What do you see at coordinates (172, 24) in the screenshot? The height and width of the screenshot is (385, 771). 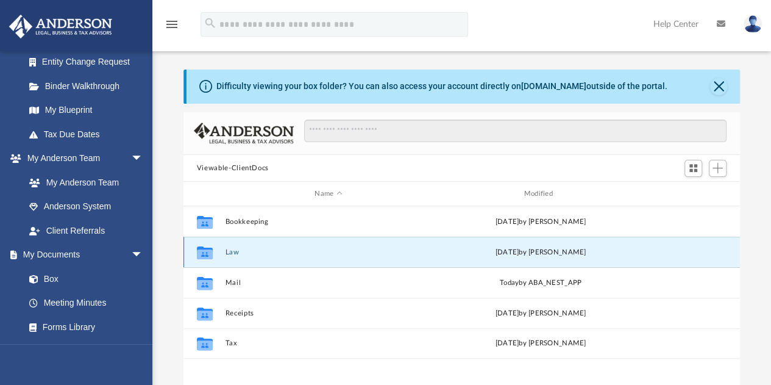 I see `i: menu` at bounding box center [172, 24].